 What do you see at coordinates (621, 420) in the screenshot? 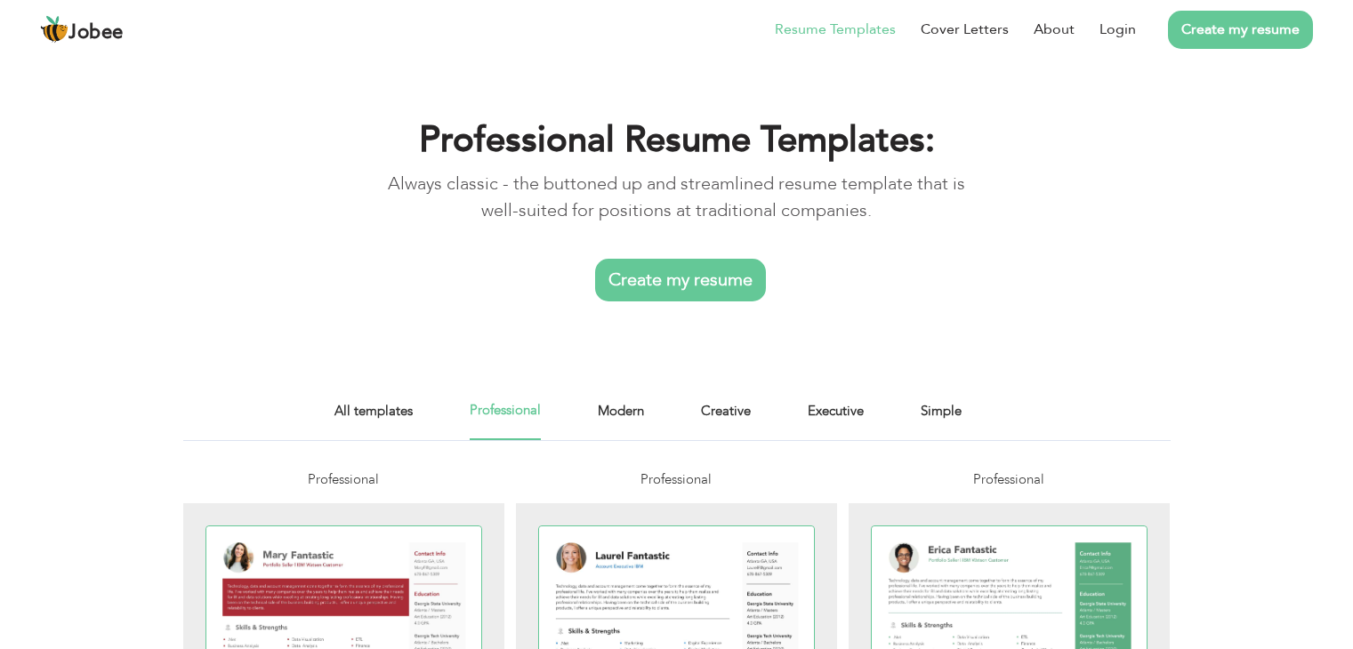
I see `a: Modern` at bounding box center [621, 420].